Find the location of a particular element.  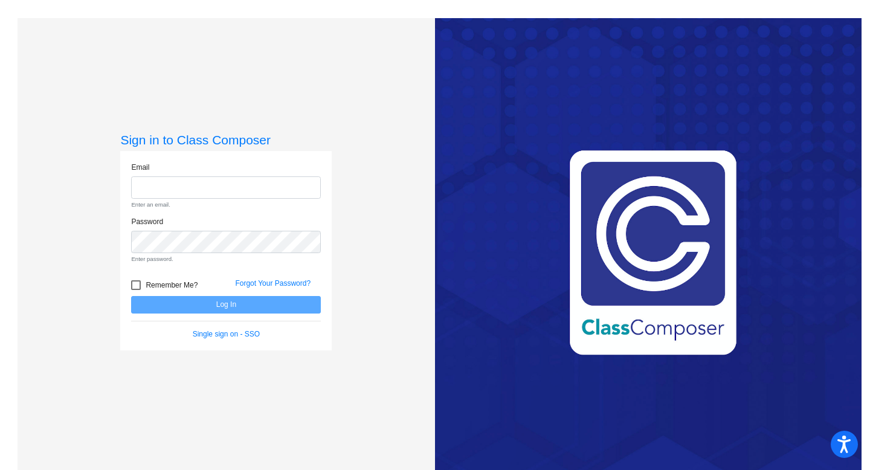

a: Single sign on - SSO is located at coordinates (226, 334).